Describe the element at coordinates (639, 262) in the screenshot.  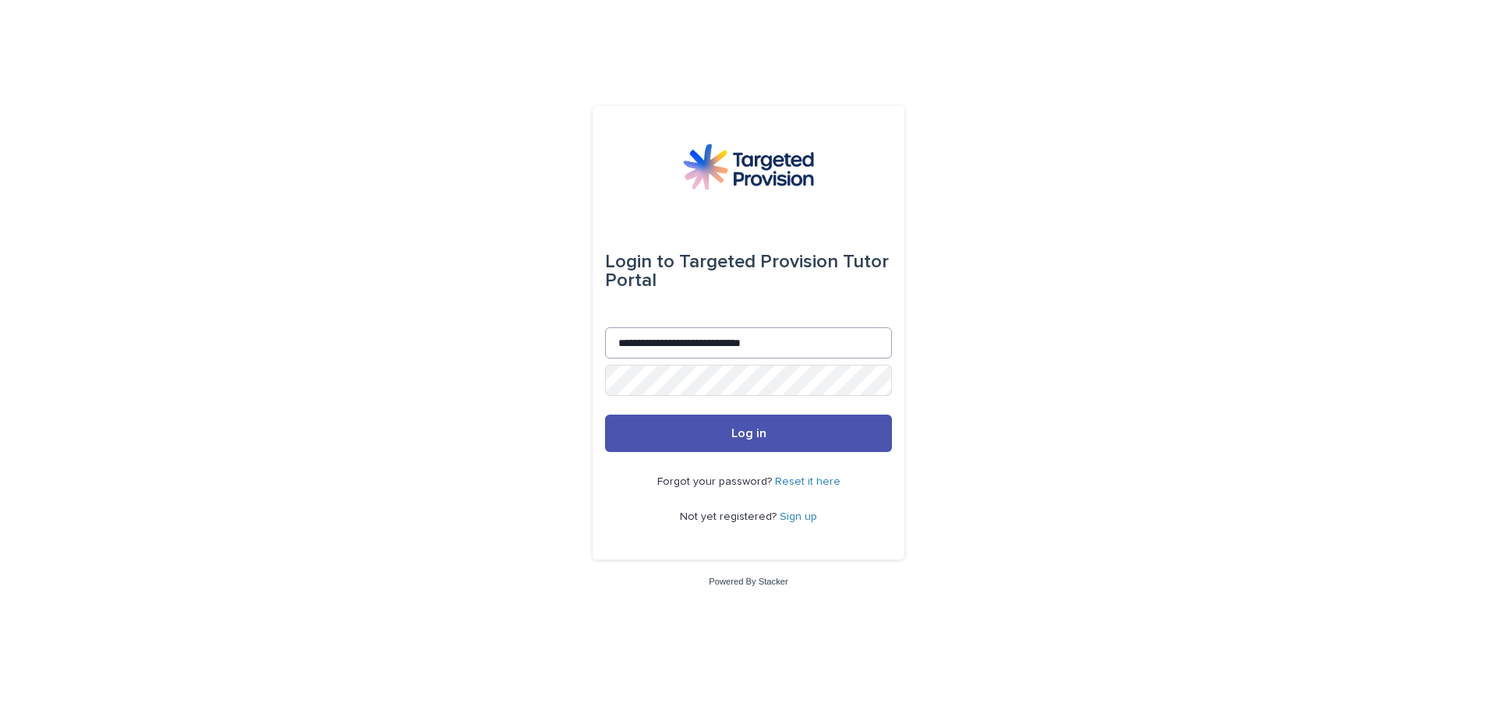
I see `span: Login to` at that location.